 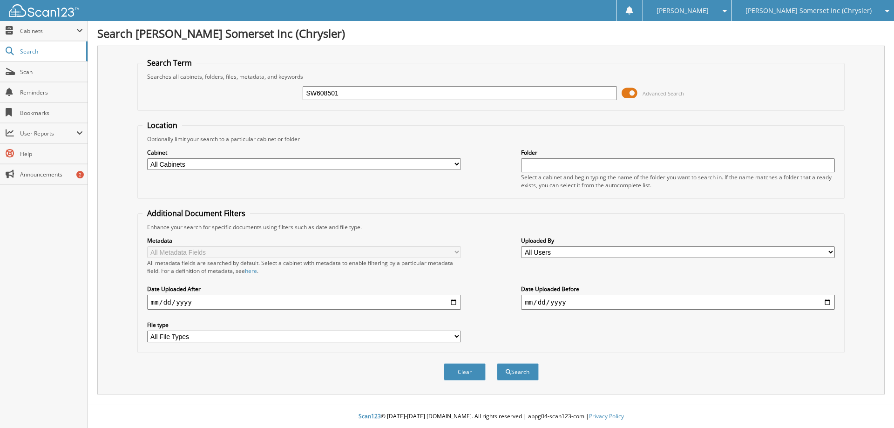 I want to click on div: Select a cabinet and begin typing the name of the folder you want to search in. If the name match..., so click(x=678, y=181).